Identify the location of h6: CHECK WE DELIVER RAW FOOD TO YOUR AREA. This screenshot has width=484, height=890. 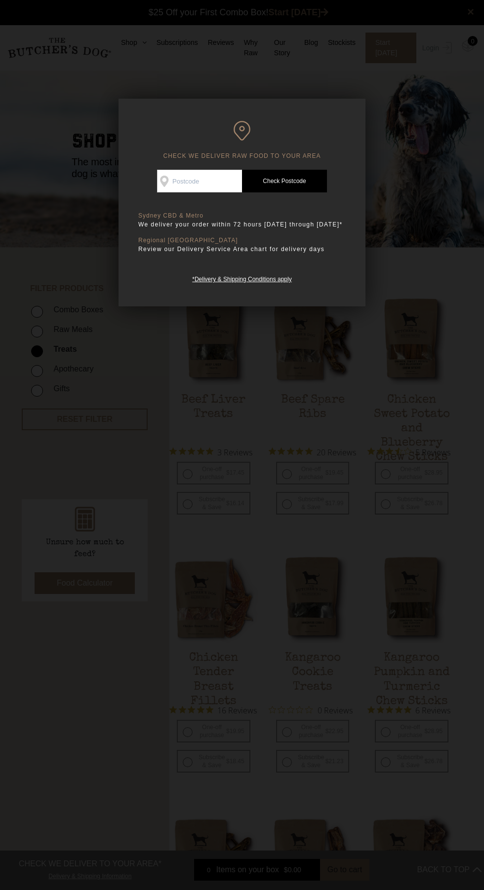
(242, 140).